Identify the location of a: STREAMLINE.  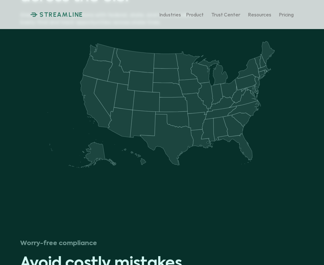
(56, 15).